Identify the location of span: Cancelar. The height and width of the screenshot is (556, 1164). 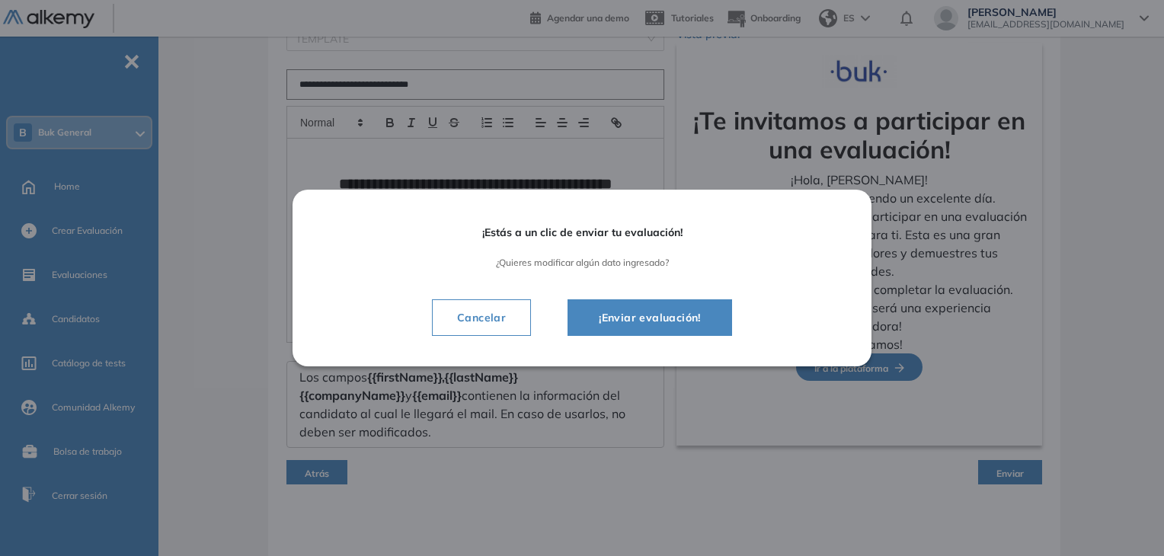
(481, 318).